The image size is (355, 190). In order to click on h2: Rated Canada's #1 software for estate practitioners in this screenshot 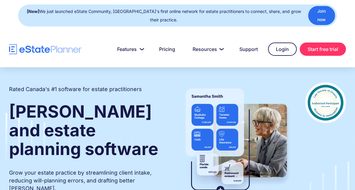, I will do `click(76, 89)`.